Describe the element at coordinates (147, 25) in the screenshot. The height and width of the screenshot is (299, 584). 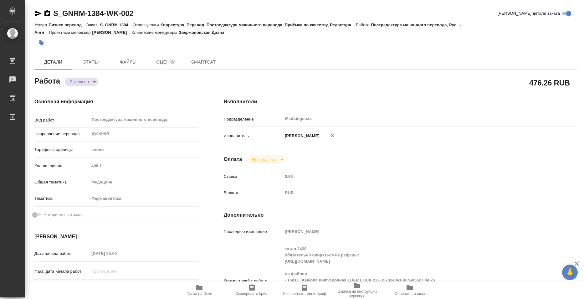
I see `p: Этапы услуги` at that location.